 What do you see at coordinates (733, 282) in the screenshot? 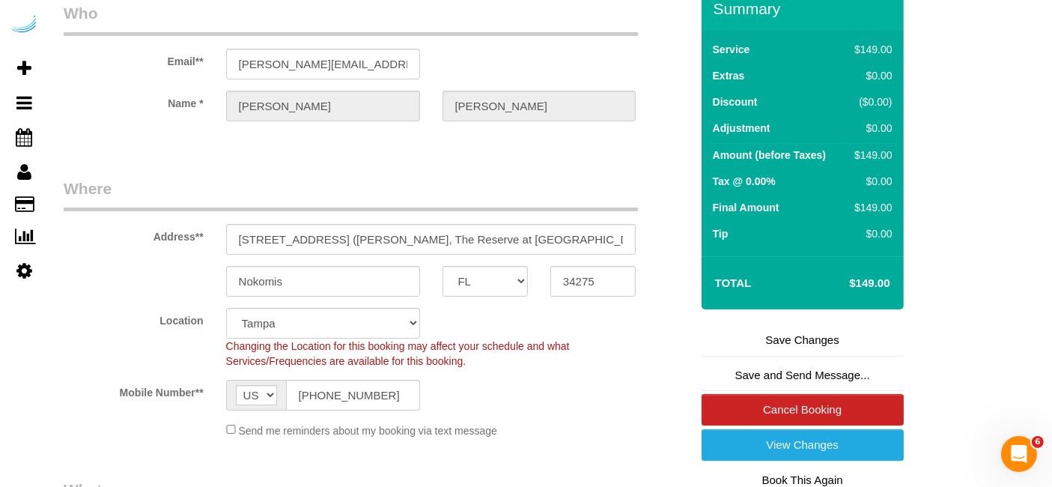
I see `strong: Total` at bounding box center [733, 282].